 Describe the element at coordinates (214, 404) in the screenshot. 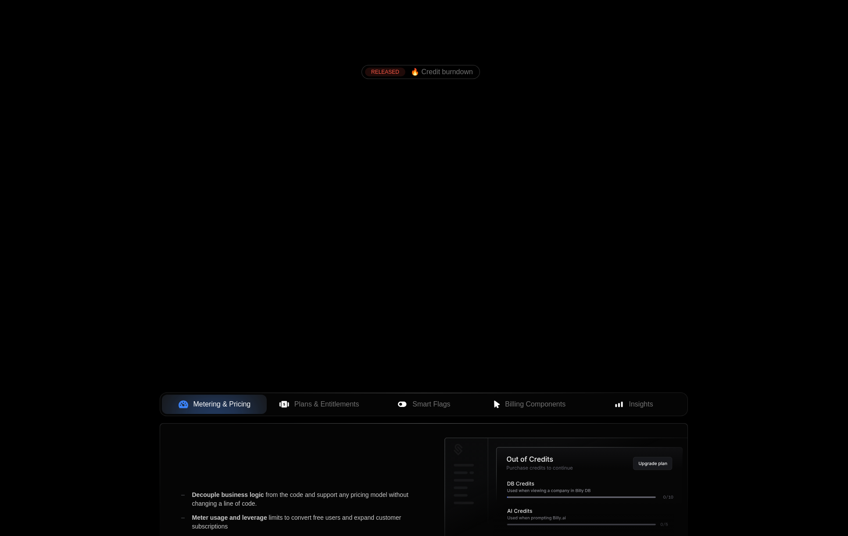

I see `button: Metering & Pricing` at that location.